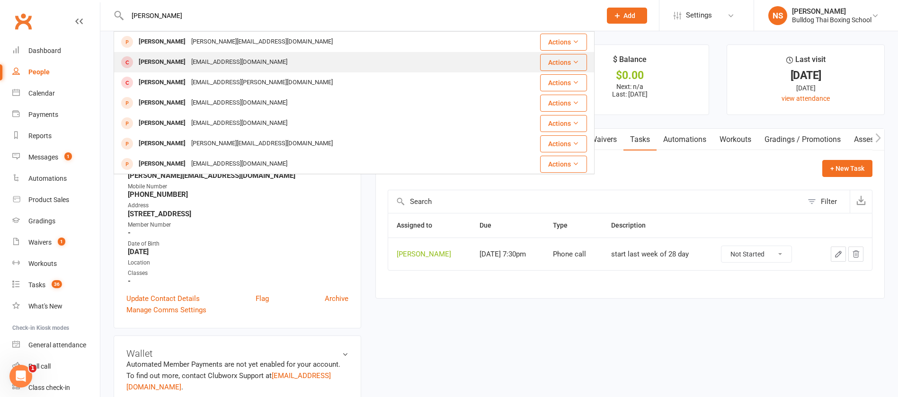 Image resolution: width=898 pixels, height=397 pixels. I want to click on h3: Tasks, so click(405, 167).